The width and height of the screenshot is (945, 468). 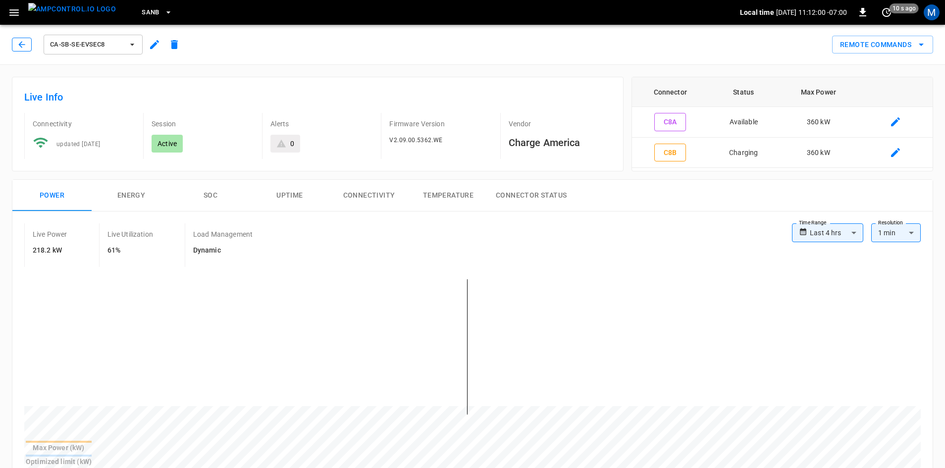 I want to click on p: Active, so click(x=167, y=144).